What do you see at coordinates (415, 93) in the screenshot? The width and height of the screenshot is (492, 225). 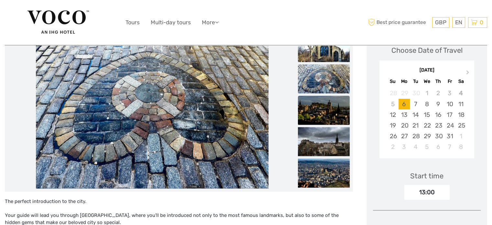 I see `div: Not available Tuesday, September 30th, 2025` at bounding box center [415, 93].